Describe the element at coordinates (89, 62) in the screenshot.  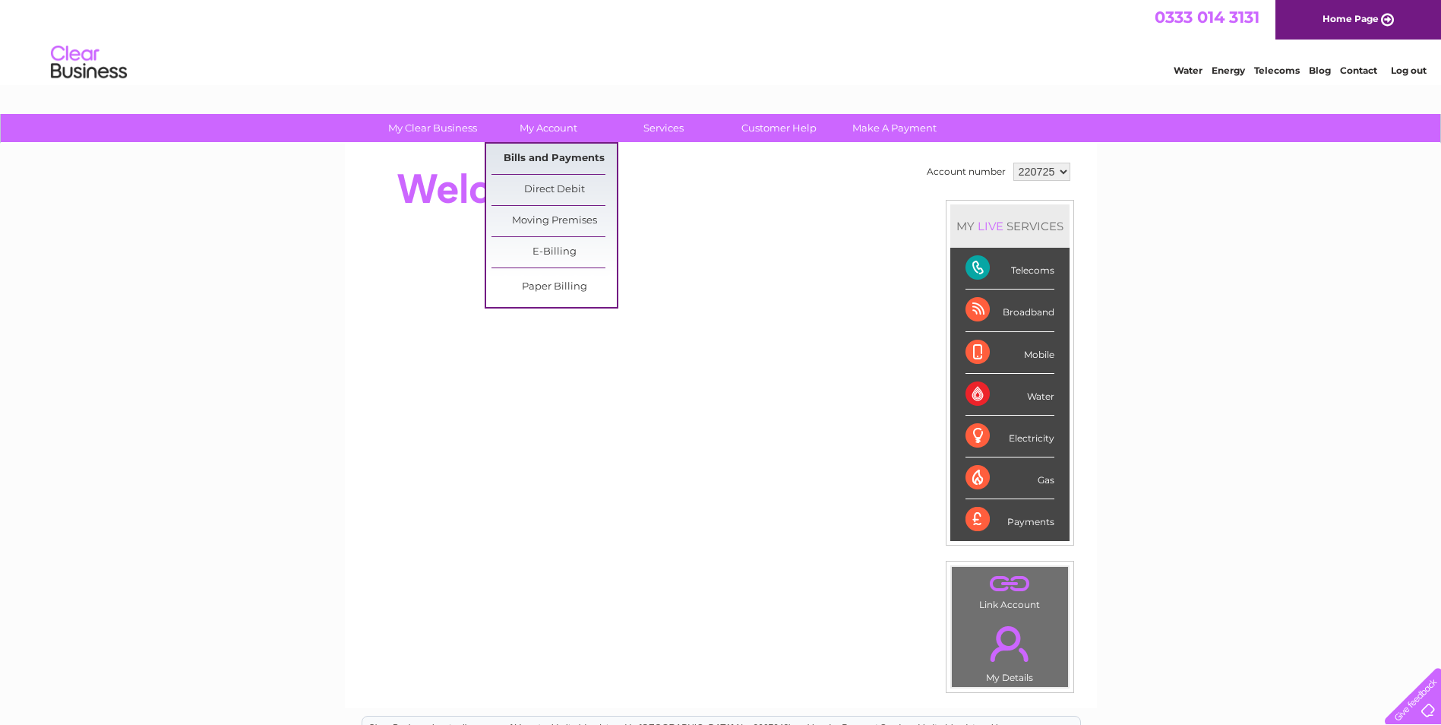
I see `img: logo.png` at that location.